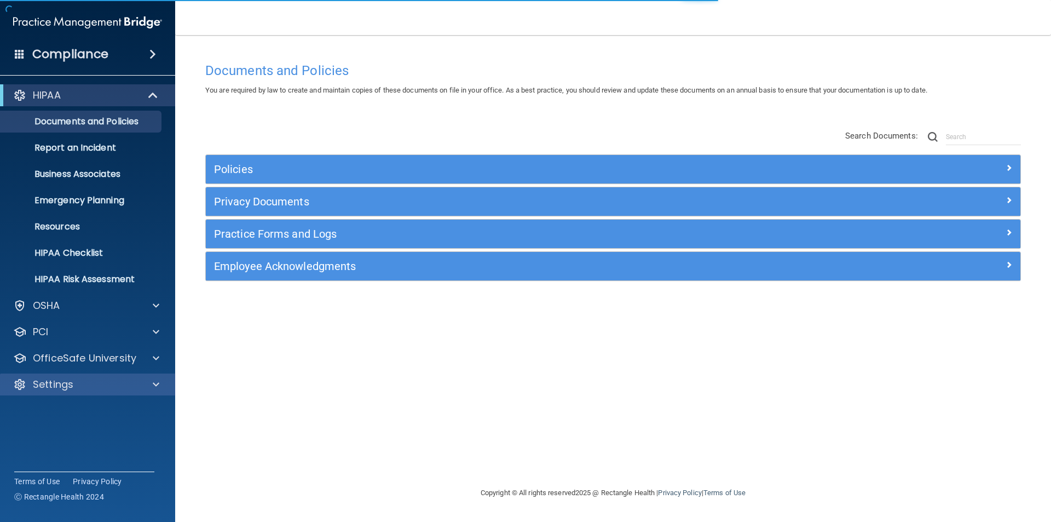 The width and height of the screenshot is (1051, 522). What do you see at coordinates (82, 148) in the screenshot?
I see `p: Report an Incident` at bounding box center [82, 148].